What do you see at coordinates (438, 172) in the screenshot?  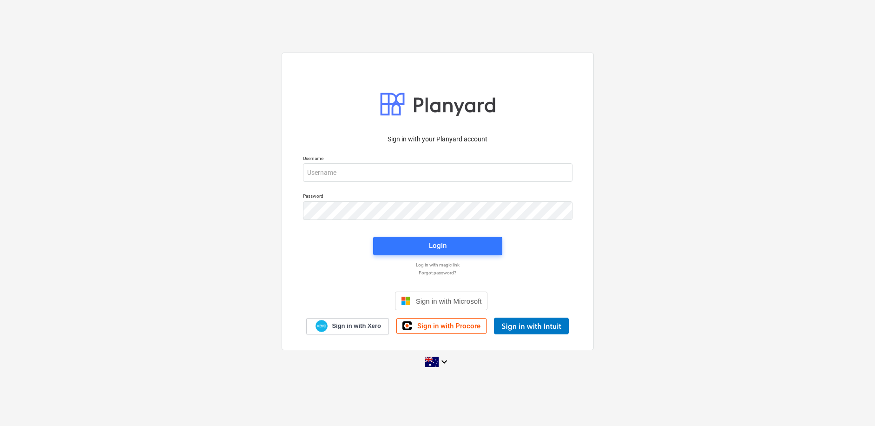 I see `input: Username` at bounding box center [438, 172].